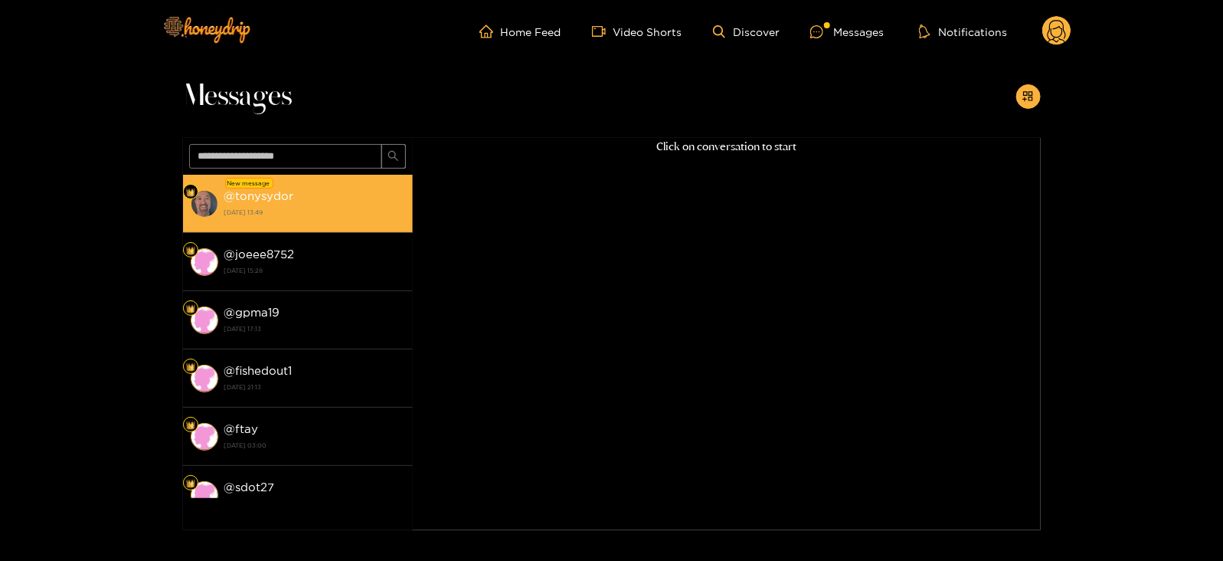 The width and height of the screenshot is (1223, 561). I want to click on div: New message, so click(249, 183).